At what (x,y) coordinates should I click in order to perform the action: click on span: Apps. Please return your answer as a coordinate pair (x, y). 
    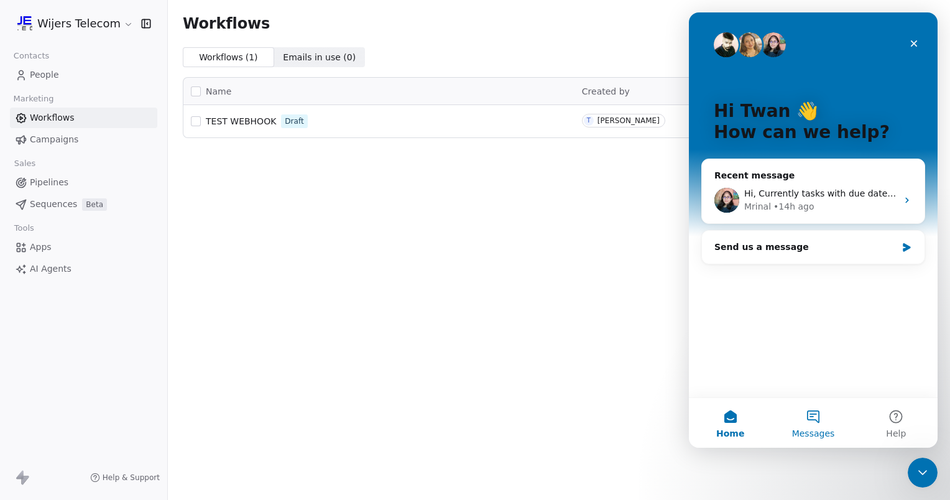
    Looking at the image, I should click on (40, 247).